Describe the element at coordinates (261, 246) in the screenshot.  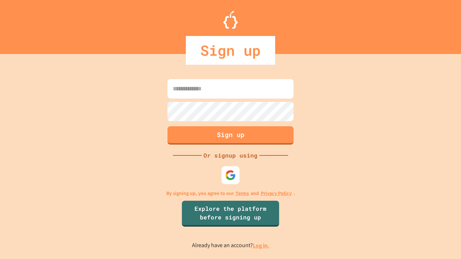
I see `a: Log in.` at that location.